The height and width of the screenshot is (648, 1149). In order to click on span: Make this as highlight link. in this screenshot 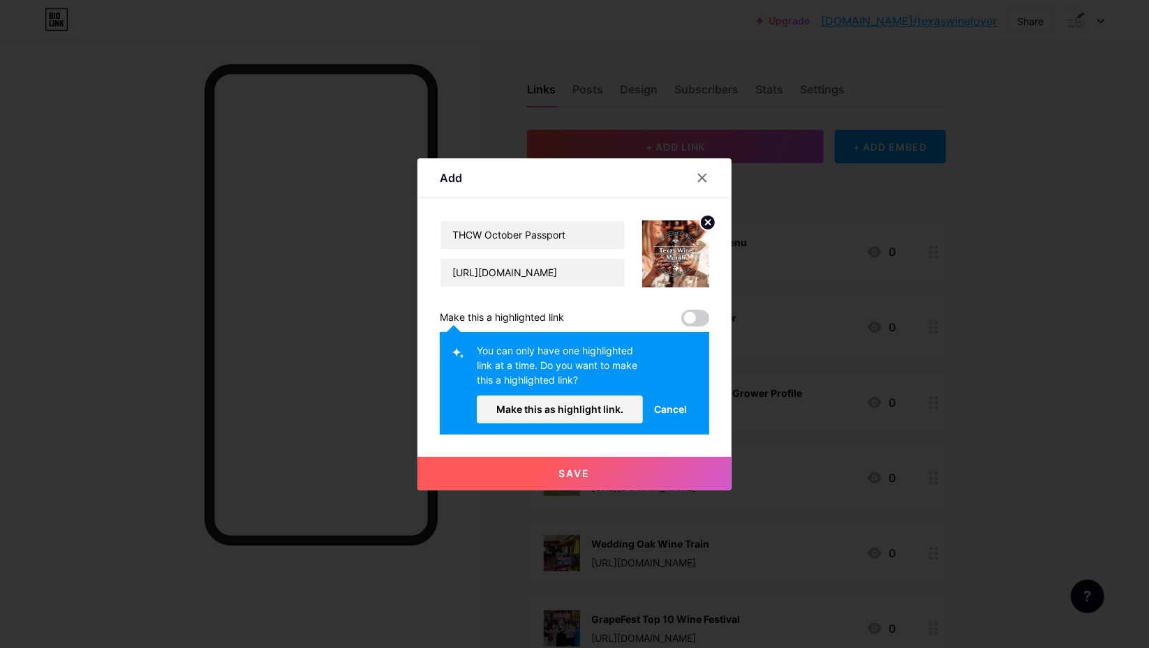, I will do `click(560, 409)`.